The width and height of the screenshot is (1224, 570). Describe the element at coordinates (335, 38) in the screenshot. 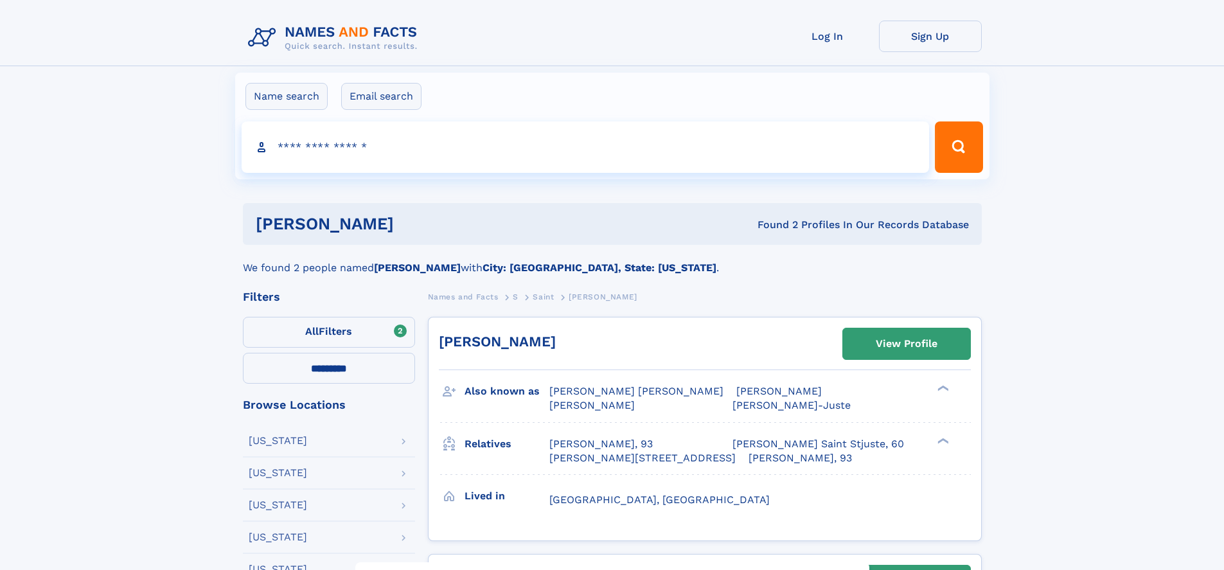

I see `img: Logo Names and Facts` at that location.